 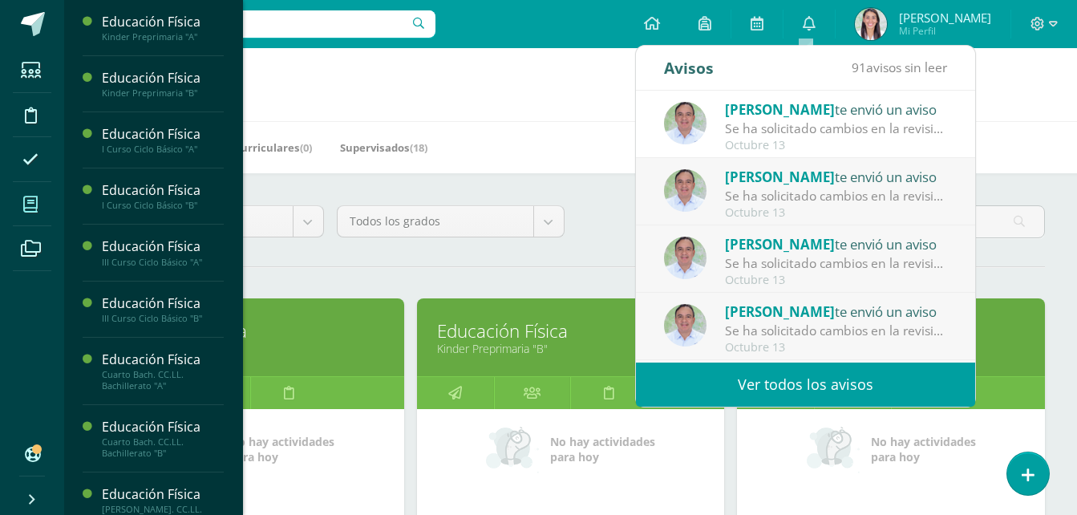 What do you see at coordinates (255, 24) in the screenshot?
I see `input: Busca un usuario...` at bounding box center [255, 24].